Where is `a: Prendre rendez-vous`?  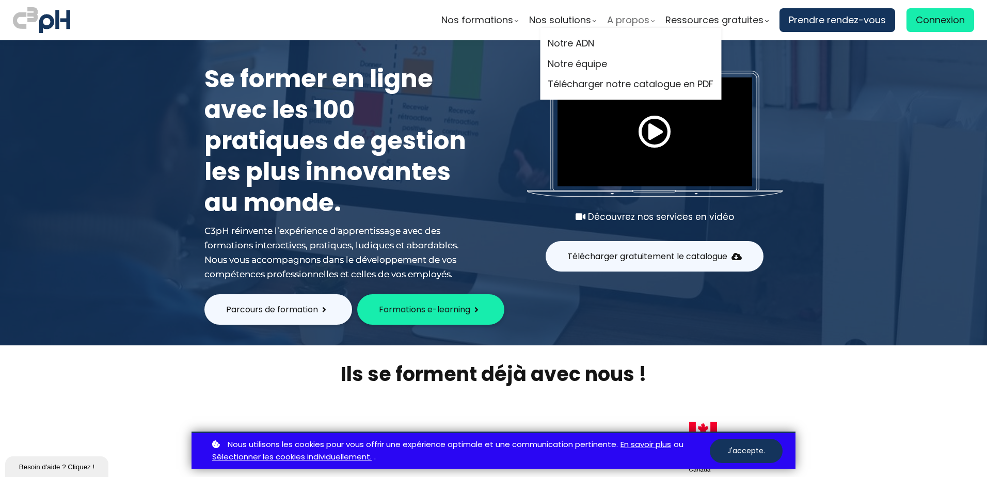
a: Prendre rendez-vous is located at coordinates (838, 20).